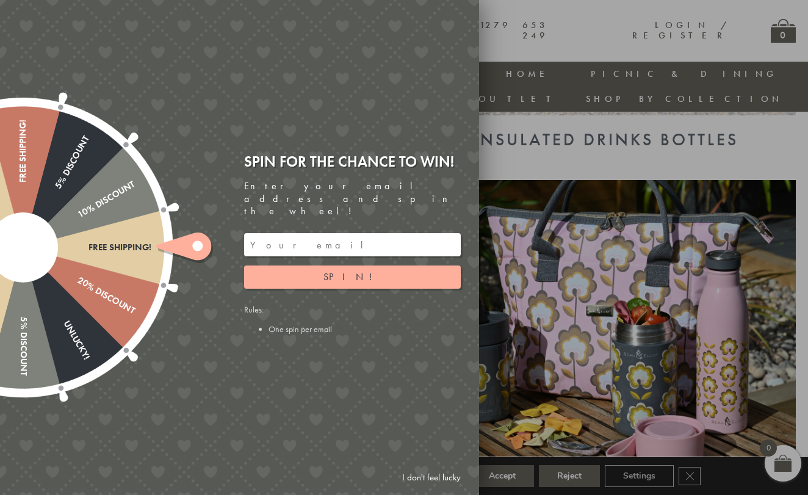  What do you see at coordinates (78, 279) in the screenshot?
I see `div: 20% Discount` at bounding box center [78, 279].